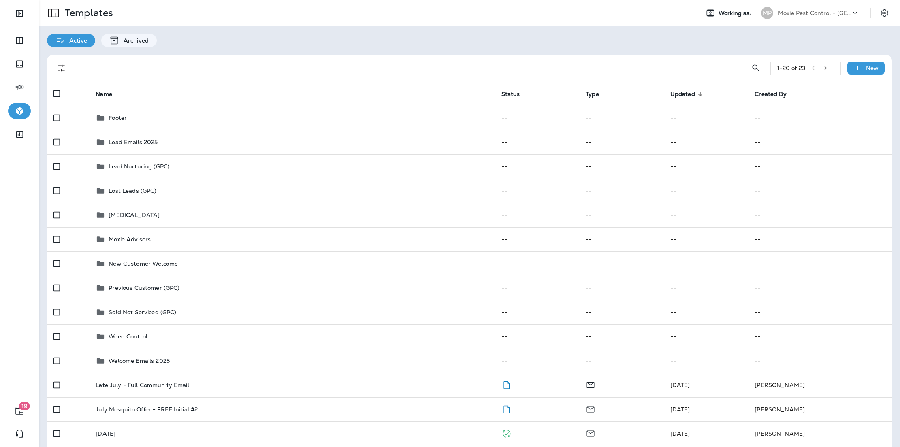 The height and width of the screenshot is (447, 900). What do you see at coordinates (144, 288) in the screenshot?
I see `p: Previous Customer (GPC)` at bounding box center [144, 288].